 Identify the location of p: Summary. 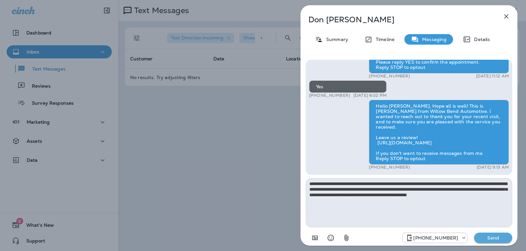
(335, 39).